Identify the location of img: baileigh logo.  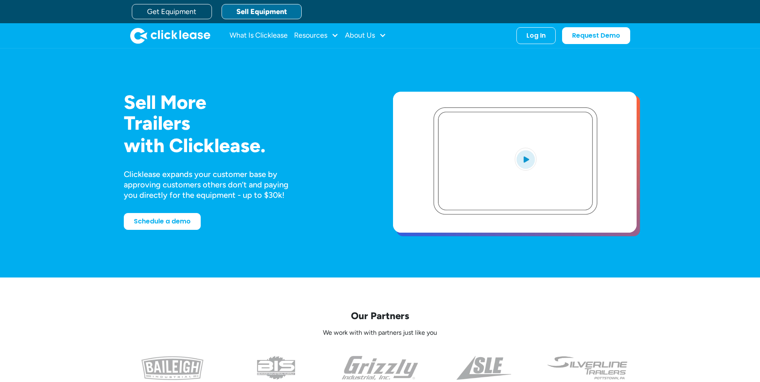
(172, 368).